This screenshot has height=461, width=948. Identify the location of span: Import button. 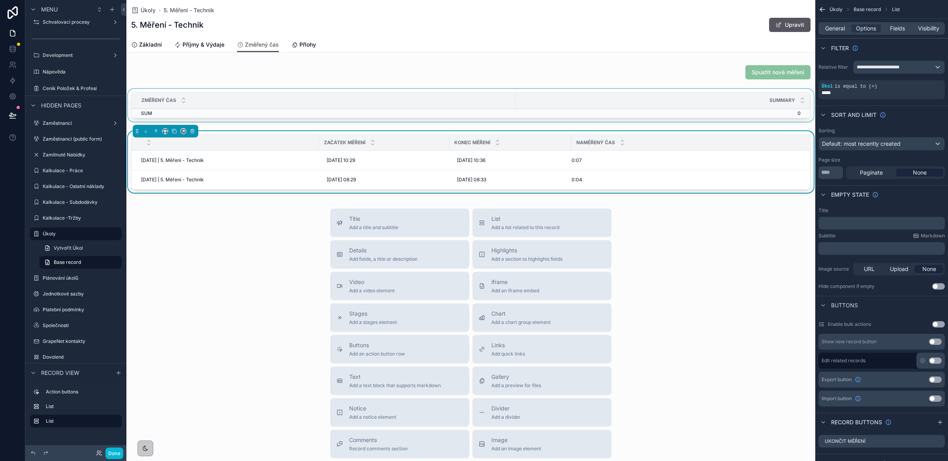
(837, 399).